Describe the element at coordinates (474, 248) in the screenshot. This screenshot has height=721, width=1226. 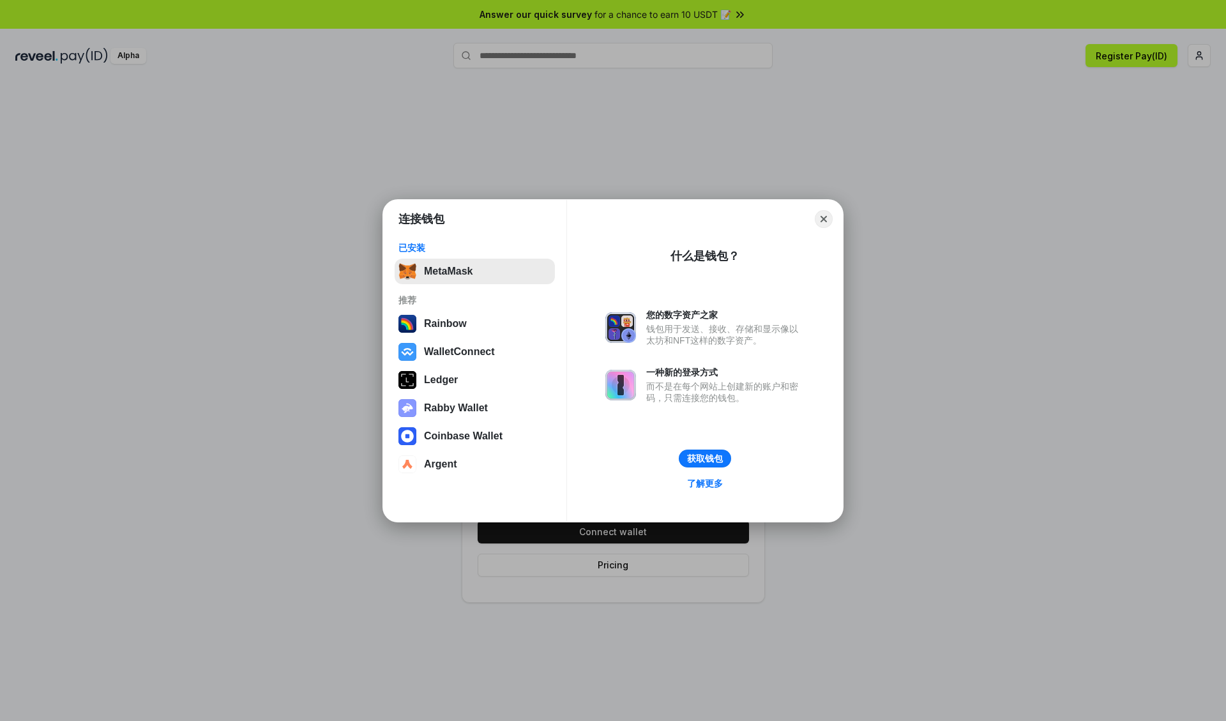
I see `div: 已安装` at that location.